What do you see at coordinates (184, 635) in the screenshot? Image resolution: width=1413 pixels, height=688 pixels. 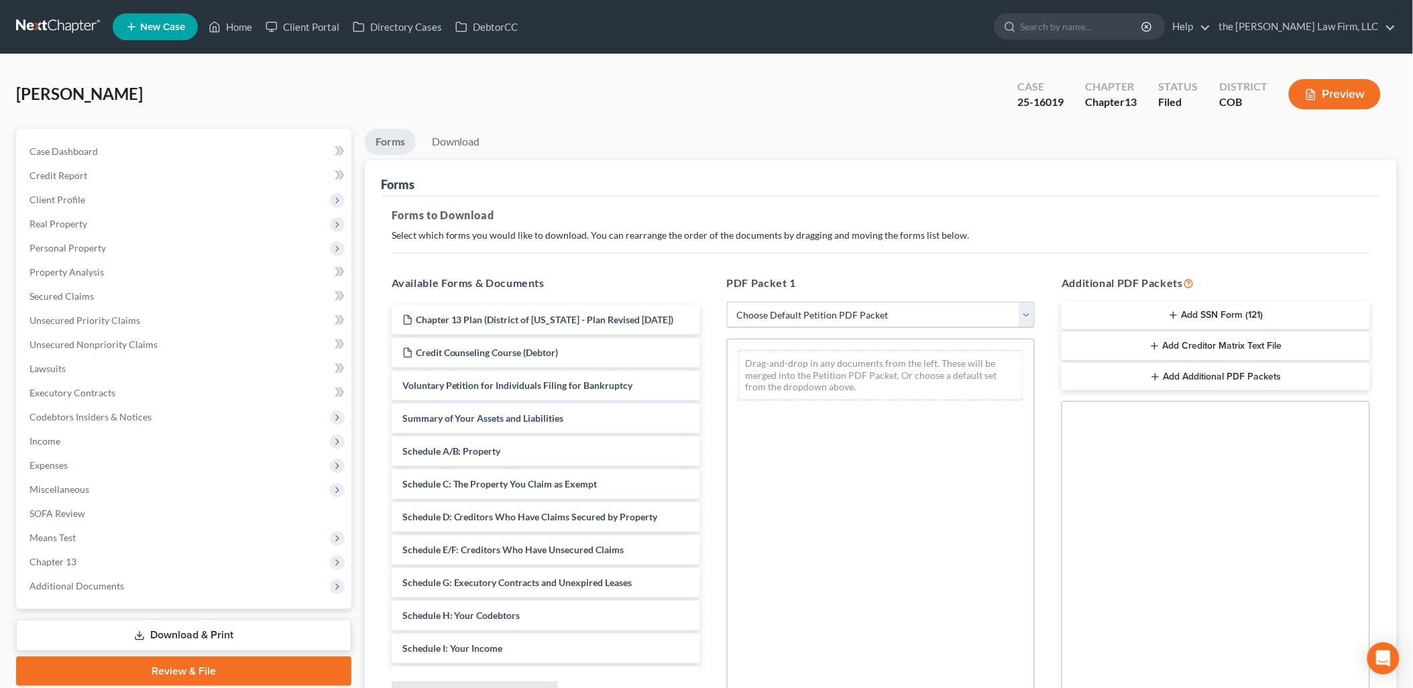 I see `a: Download & Print` at bounding box center [184, 635].